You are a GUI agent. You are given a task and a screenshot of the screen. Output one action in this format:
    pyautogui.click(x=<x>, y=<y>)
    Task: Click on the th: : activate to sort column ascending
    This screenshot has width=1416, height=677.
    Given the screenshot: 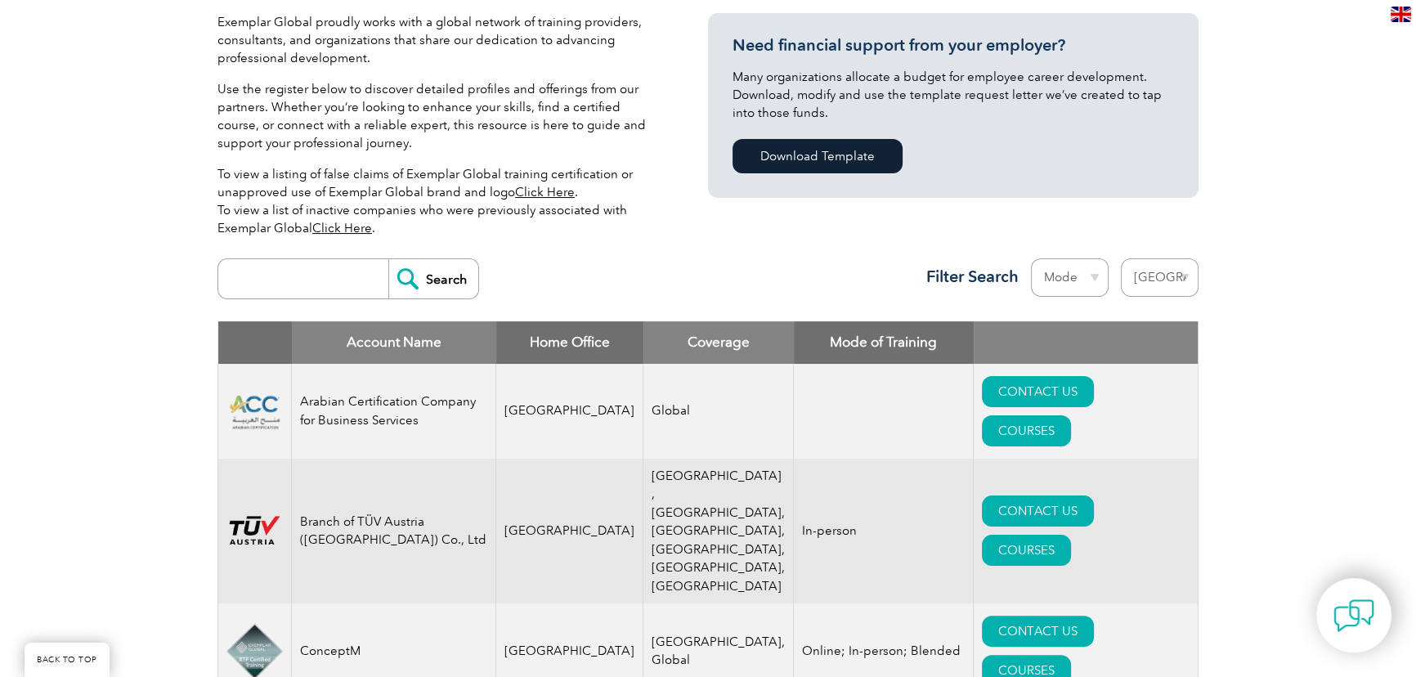 What is the action you would take?
    pyautogui.click(x=1086, y=343)
    